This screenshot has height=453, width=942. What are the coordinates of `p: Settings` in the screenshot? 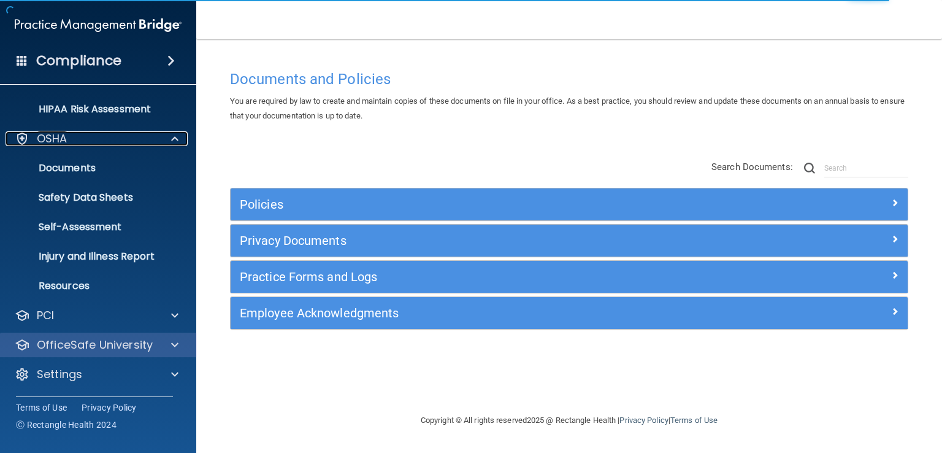 It's located at (59, 374).